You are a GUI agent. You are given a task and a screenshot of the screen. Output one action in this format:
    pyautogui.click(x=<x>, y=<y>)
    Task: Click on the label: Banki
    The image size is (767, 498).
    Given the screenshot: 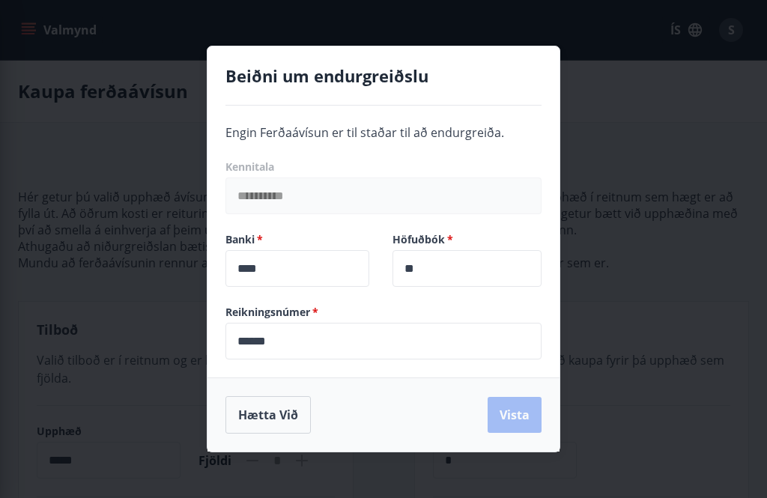 What is the action you would take?
    pyautogui.click(x=299, y=240)
    